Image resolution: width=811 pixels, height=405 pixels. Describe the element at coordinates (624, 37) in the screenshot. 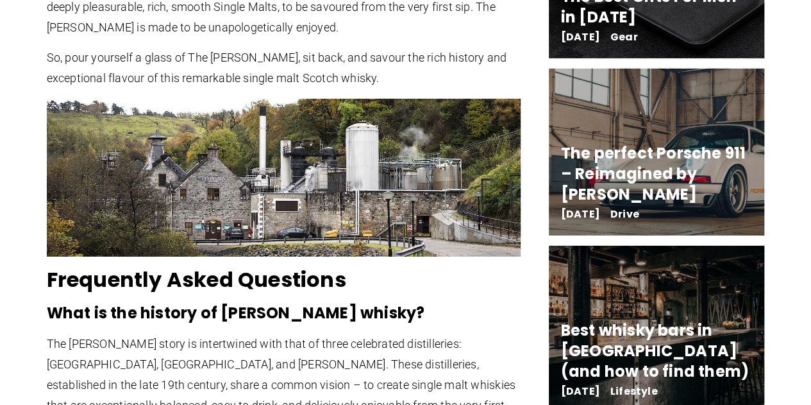

I see `a: Gear` at that location.